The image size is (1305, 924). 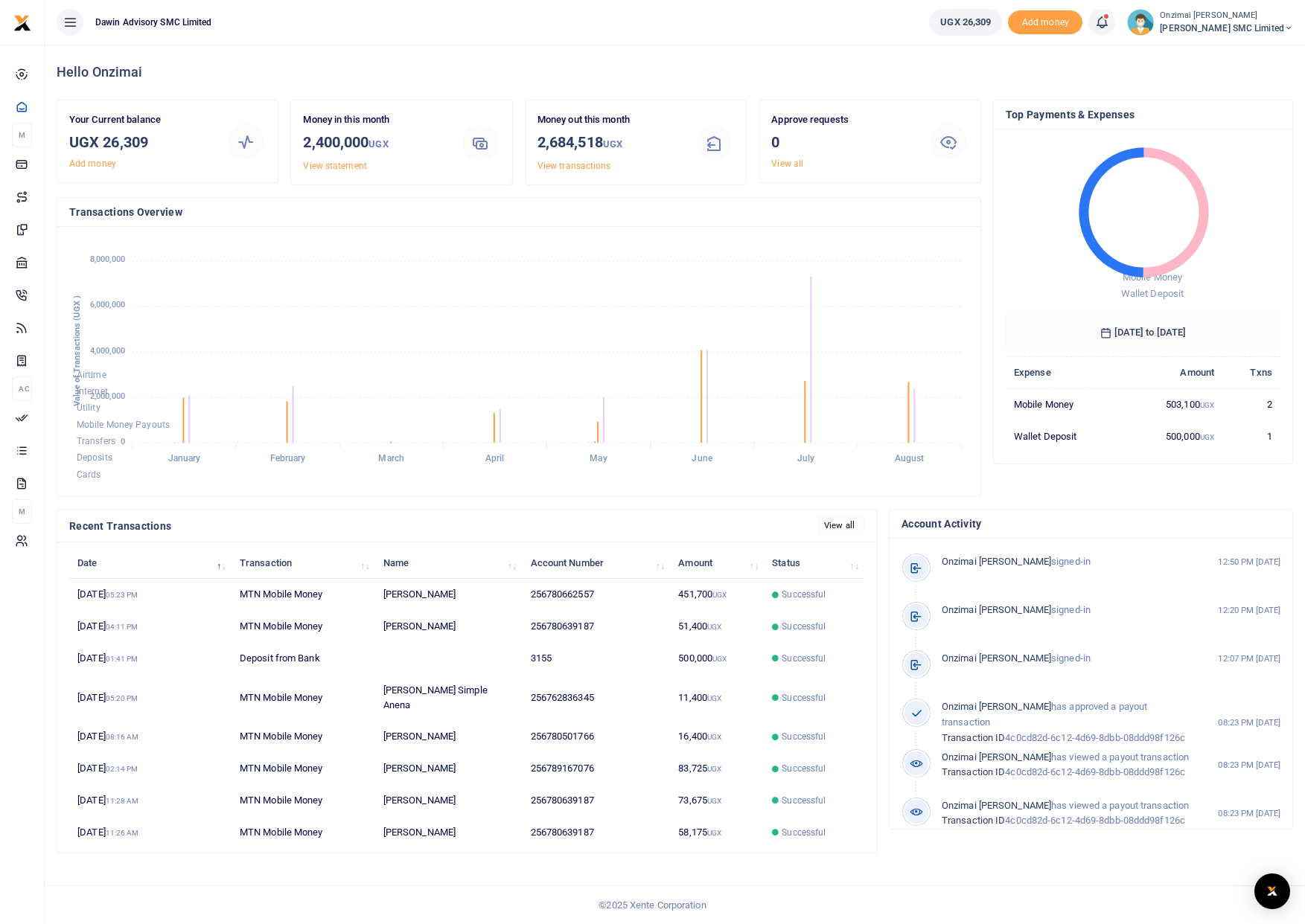 What do you see at coordinates (77, 350) in the screenshot?
I see `text: Value of Transactions (UGX )` at bounding box center [77, 350].